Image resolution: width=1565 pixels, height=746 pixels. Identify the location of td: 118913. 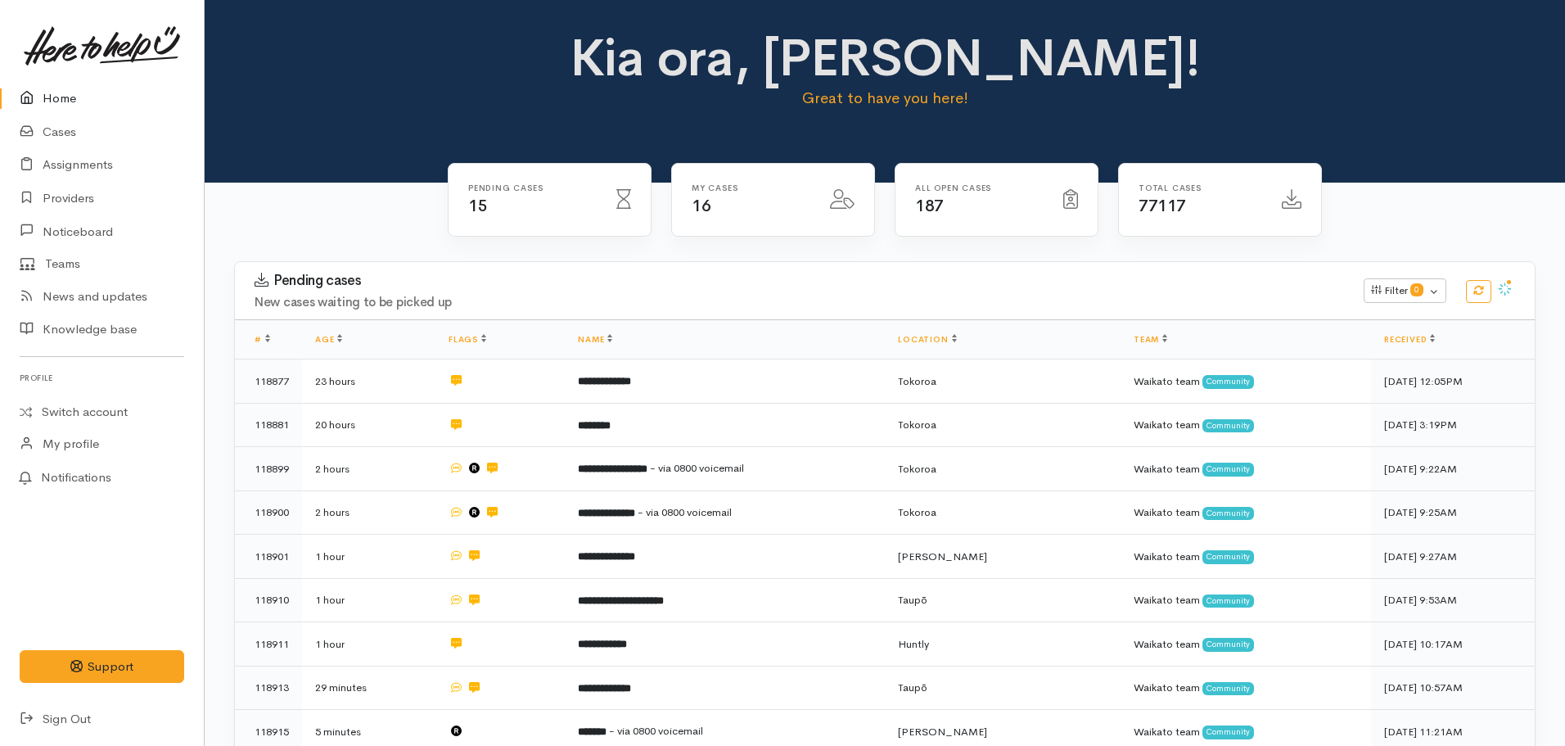
(268, 688).